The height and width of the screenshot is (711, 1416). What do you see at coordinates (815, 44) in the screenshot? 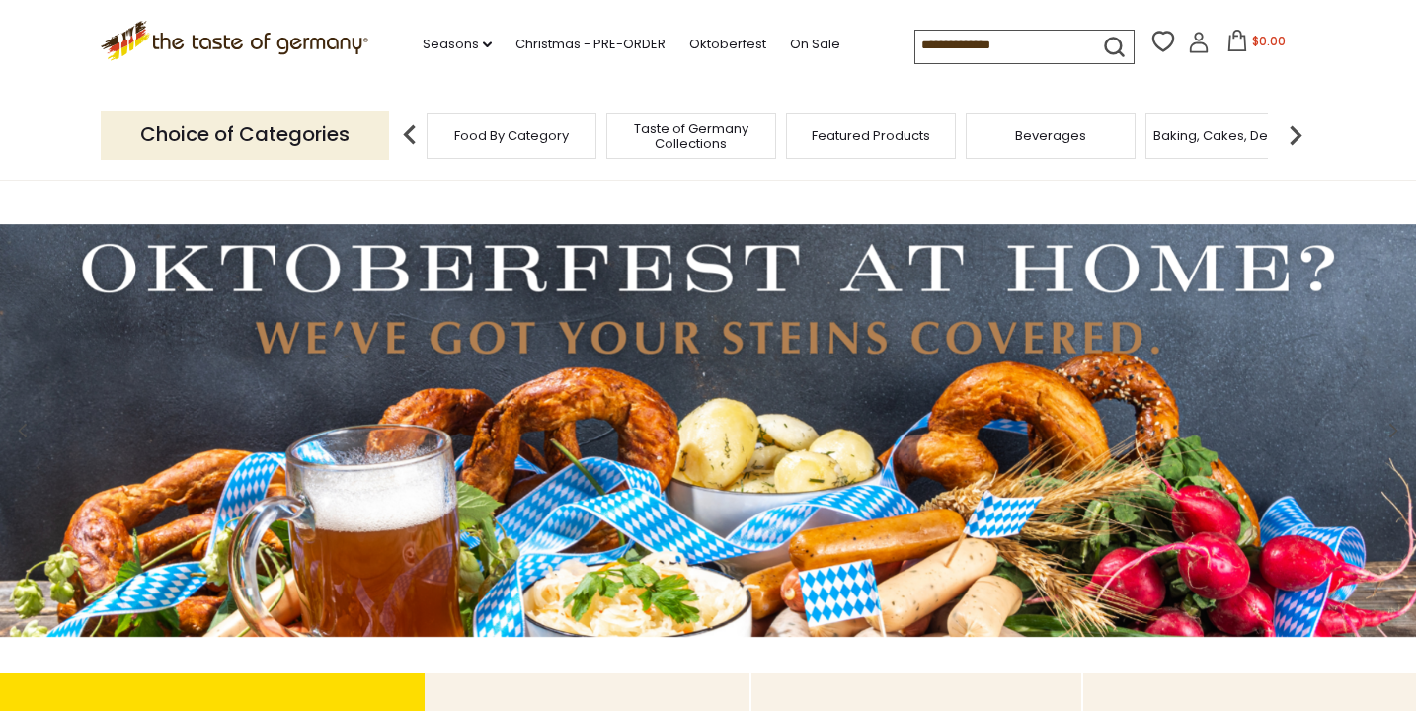
I see `a: On Sale` at bounding box center [815, 44].